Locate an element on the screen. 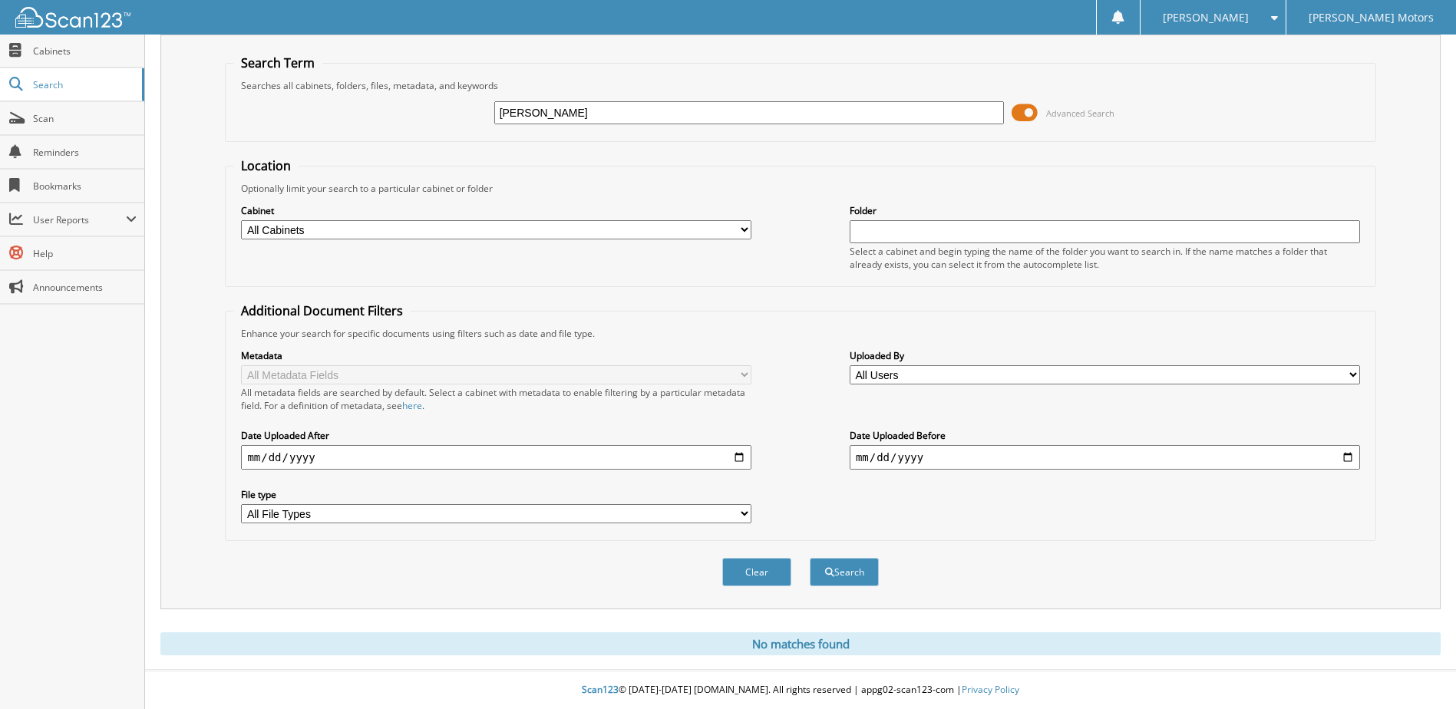 Image resolution: width=1456 pixels, height=709 pixels. a: here is located at coordinates (412, 405).